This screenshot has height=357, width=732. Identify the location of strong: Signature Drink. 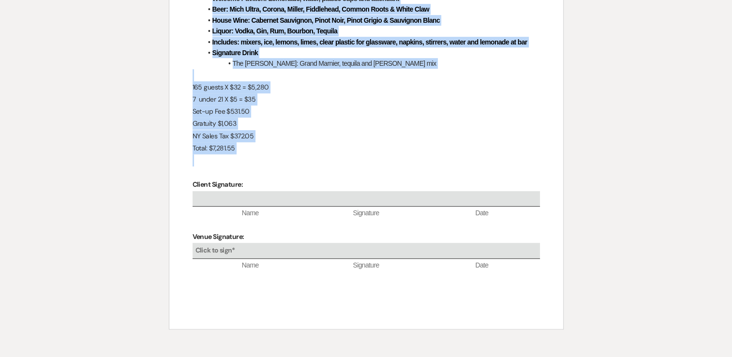
(235, 53).